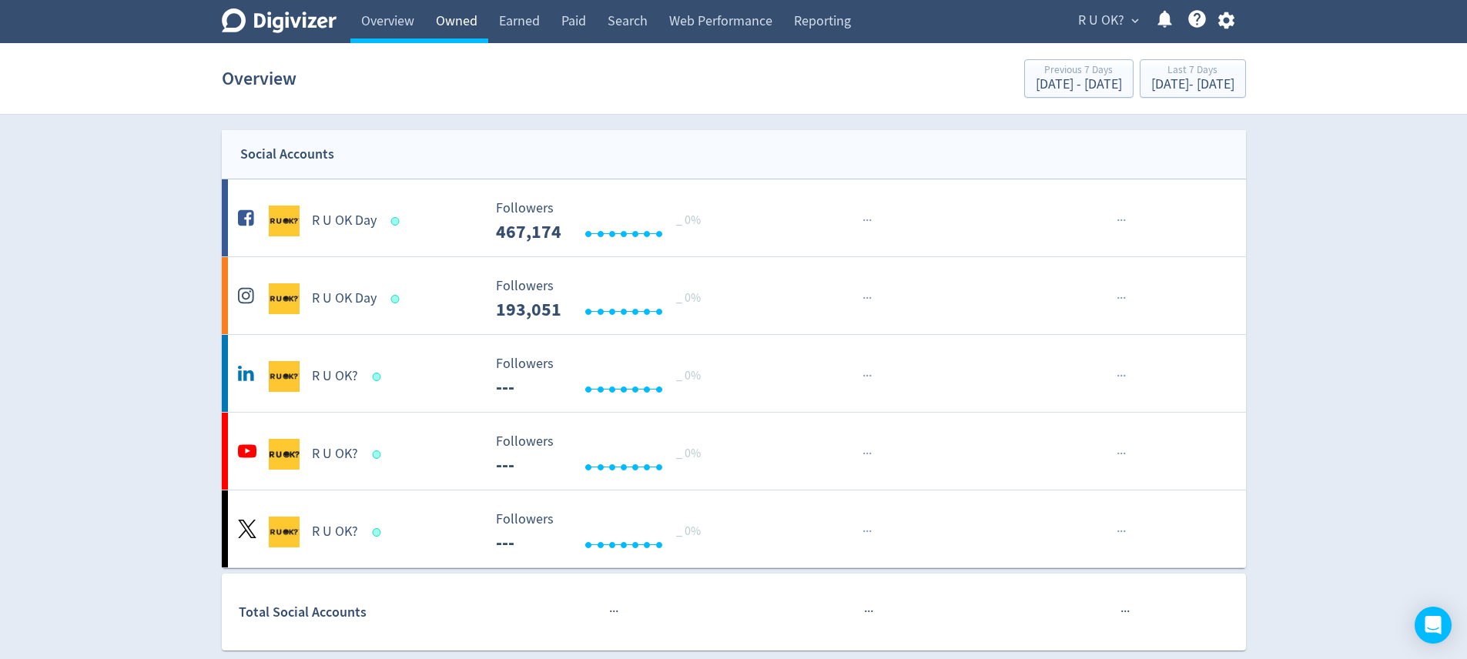 This screenshot has height=659, width=1467. Describe the element at coordinates (287, 154) in the screenshot. I see `div: Social Accounts` at that location.